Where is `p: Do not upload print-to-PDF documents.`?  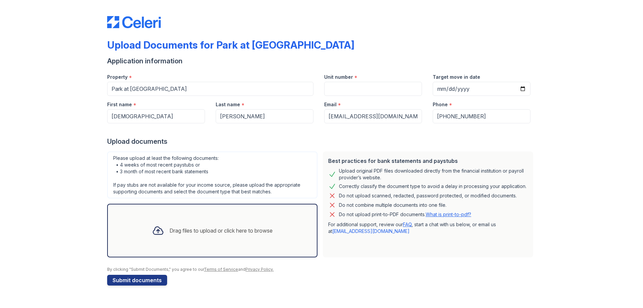
p: Do not upload print-to-PDF documents. is located at coordinates (405, 214).